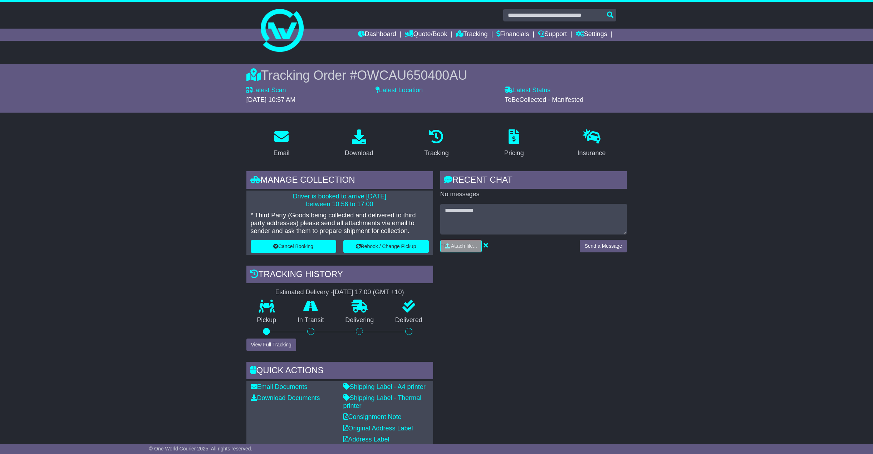 The image size is (873, 454). What do you see at coordinates (279, 387) in the screenshot?
I see `a: Email Documents` at bounding box center [279, 387].